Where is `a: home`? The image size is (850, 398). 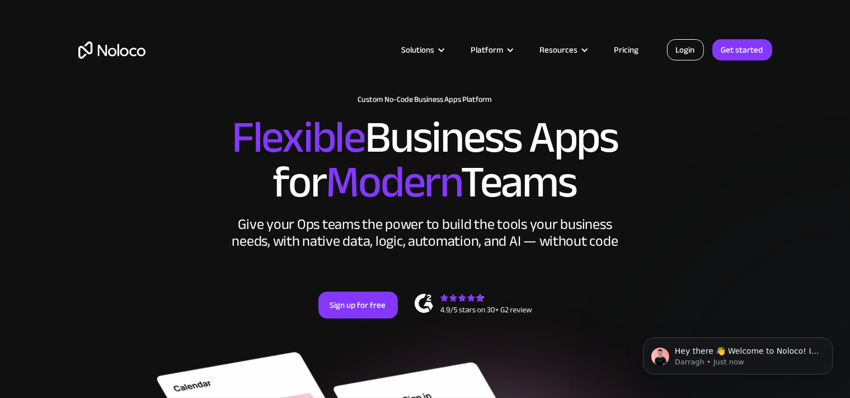 a: home is located at coordinates (112, 50).